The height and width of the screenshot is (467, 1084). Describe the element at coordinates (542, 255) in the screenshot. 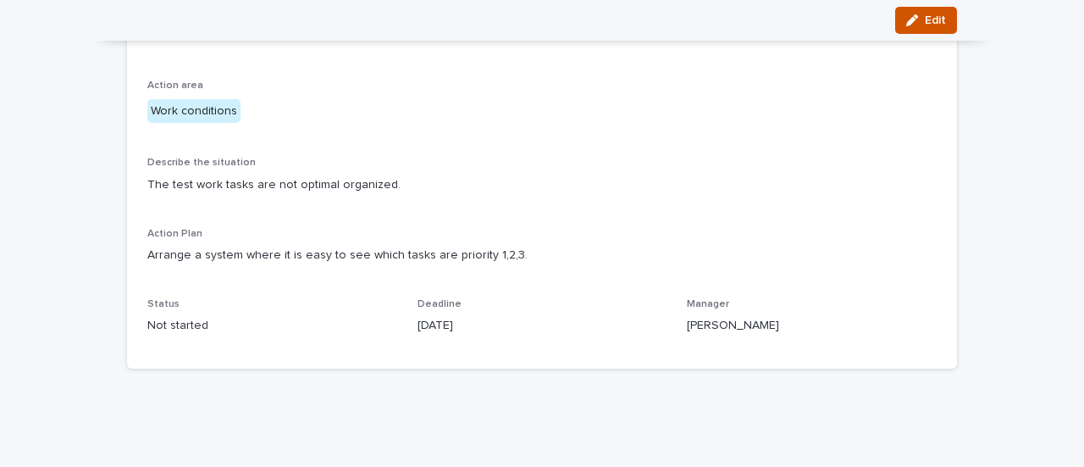

I see `p: Arrange a system where it is easy to see which tasks are priority 1,2,3.` at that location.